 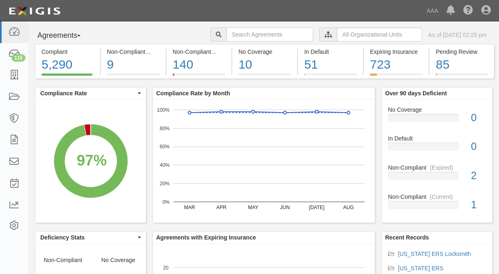 What do you see at coordinates (284, 207) in the screenshot?
I see `text: JUN` at bounding box center [284, 207].